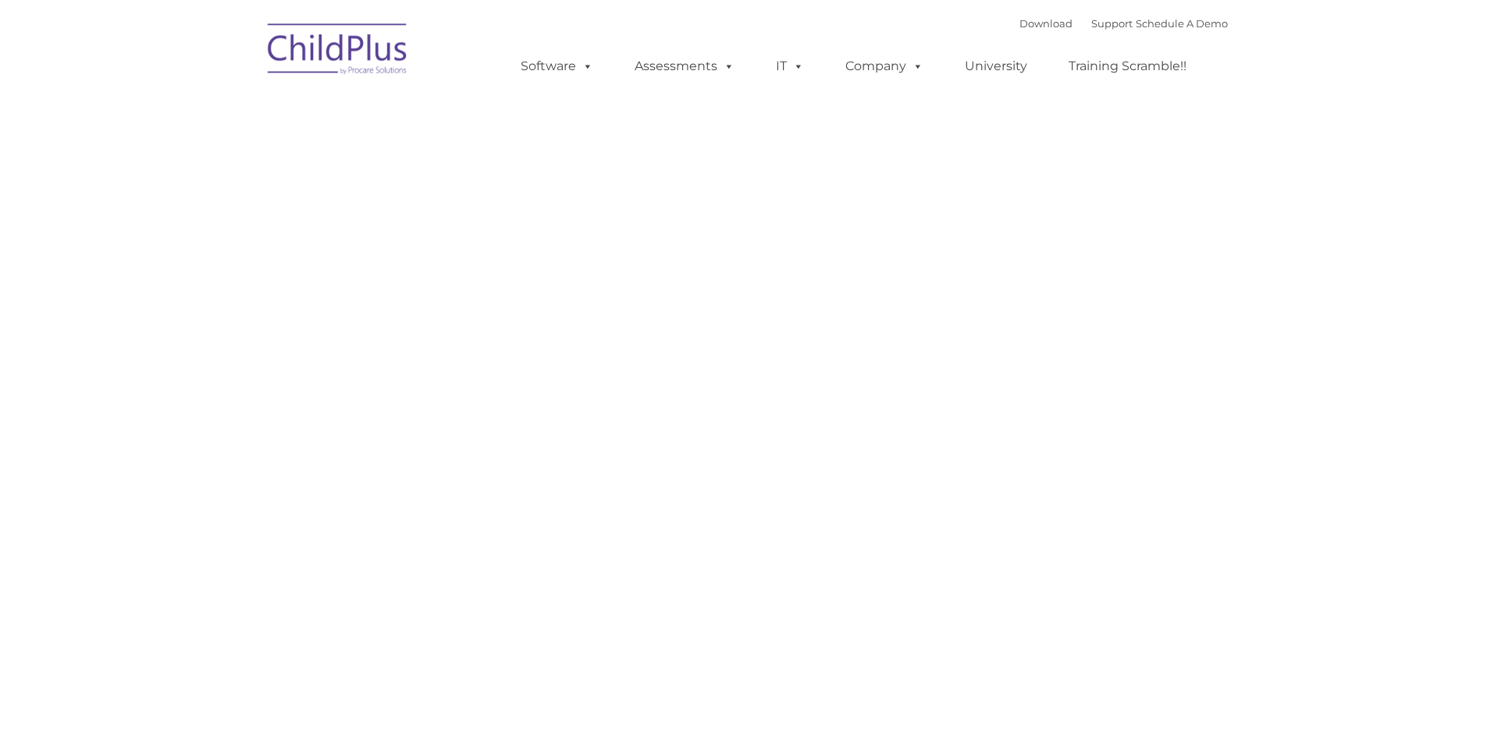  I want to click on a: Support, so click(1111, 23).